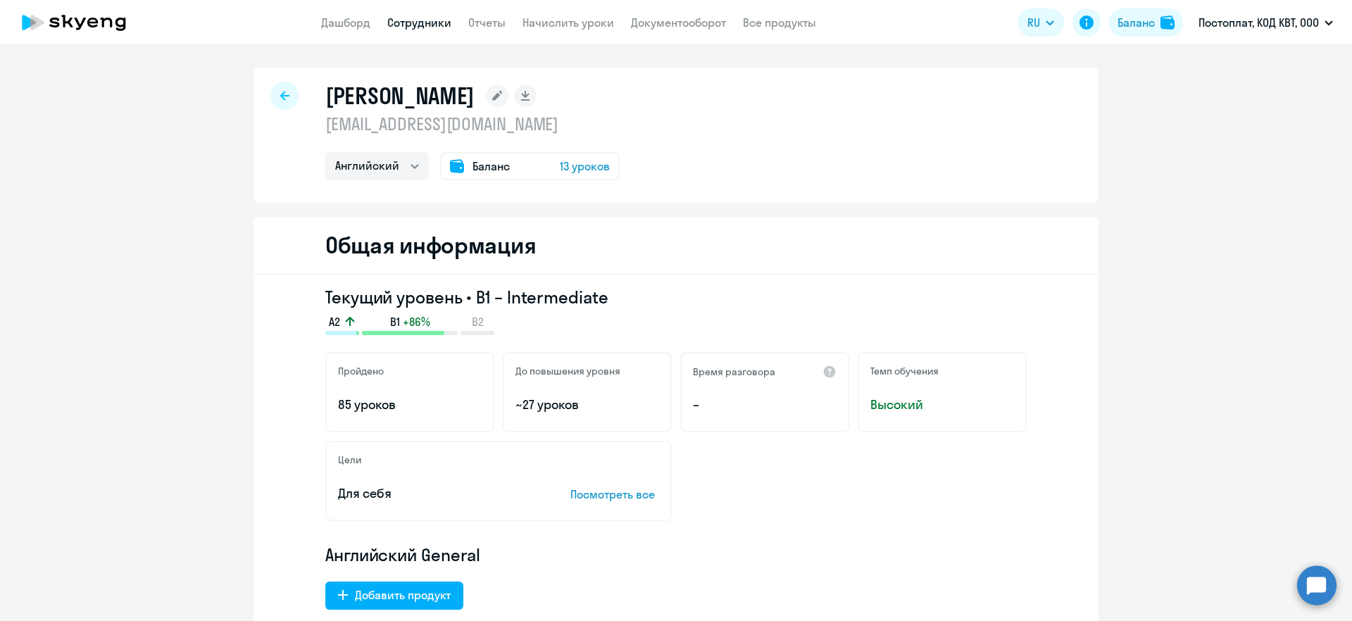  What do you see at coordinates (410, 405) in the screenshot?
I see `p: 85 уроков` at bounding box center [410, 405].